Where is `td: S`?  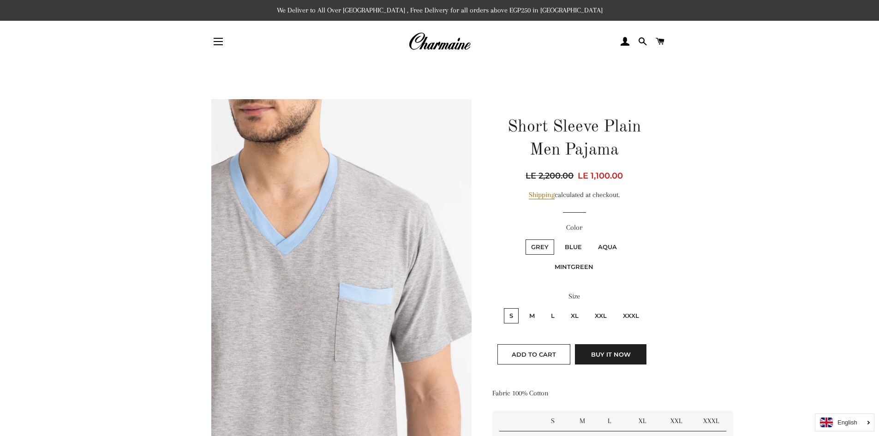 td: S is located at coordinates (558, 421).